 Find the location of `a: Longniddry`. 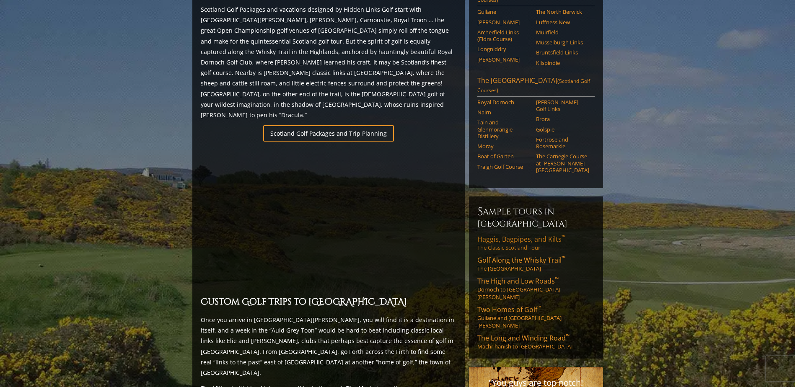

a: Longniddry is located at coordinates (504, 49).